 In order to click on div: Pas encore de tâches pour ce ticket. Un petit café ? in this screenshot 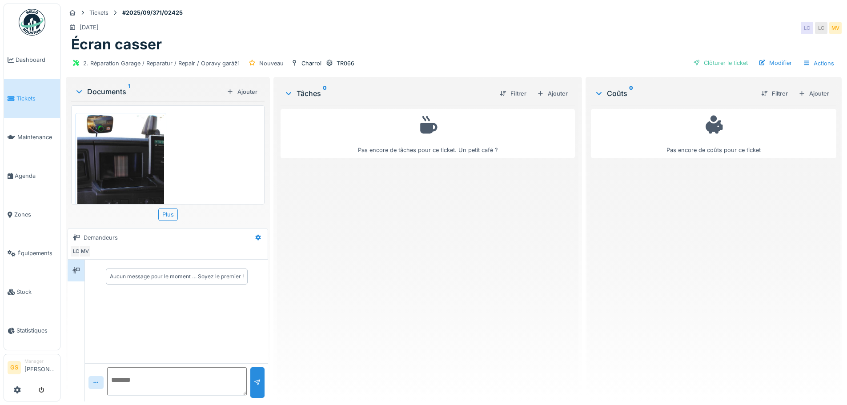, I will do `click(428, 133)`.